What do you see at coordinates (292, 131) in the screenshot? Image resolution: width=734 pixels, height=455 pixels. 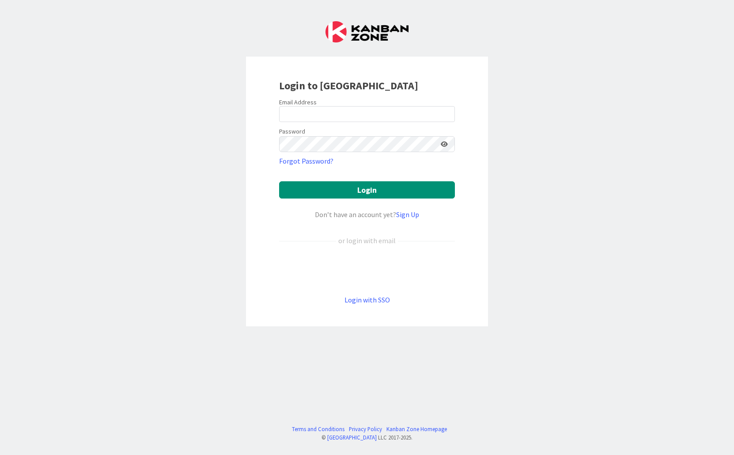 I see `label: Password` at bounding box center [292, 131].